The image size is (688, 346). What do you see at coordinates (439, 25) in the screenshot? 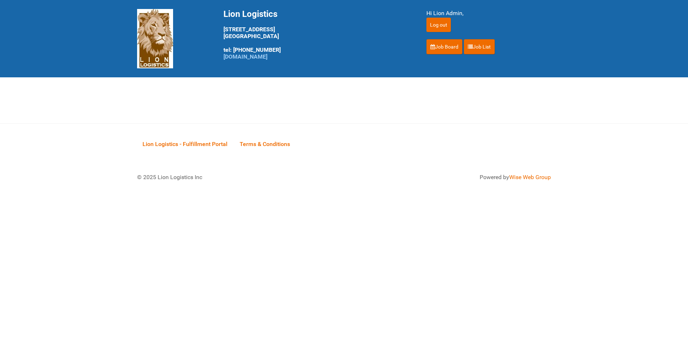
I see `input: Log out` at bounding box center [439, 25].